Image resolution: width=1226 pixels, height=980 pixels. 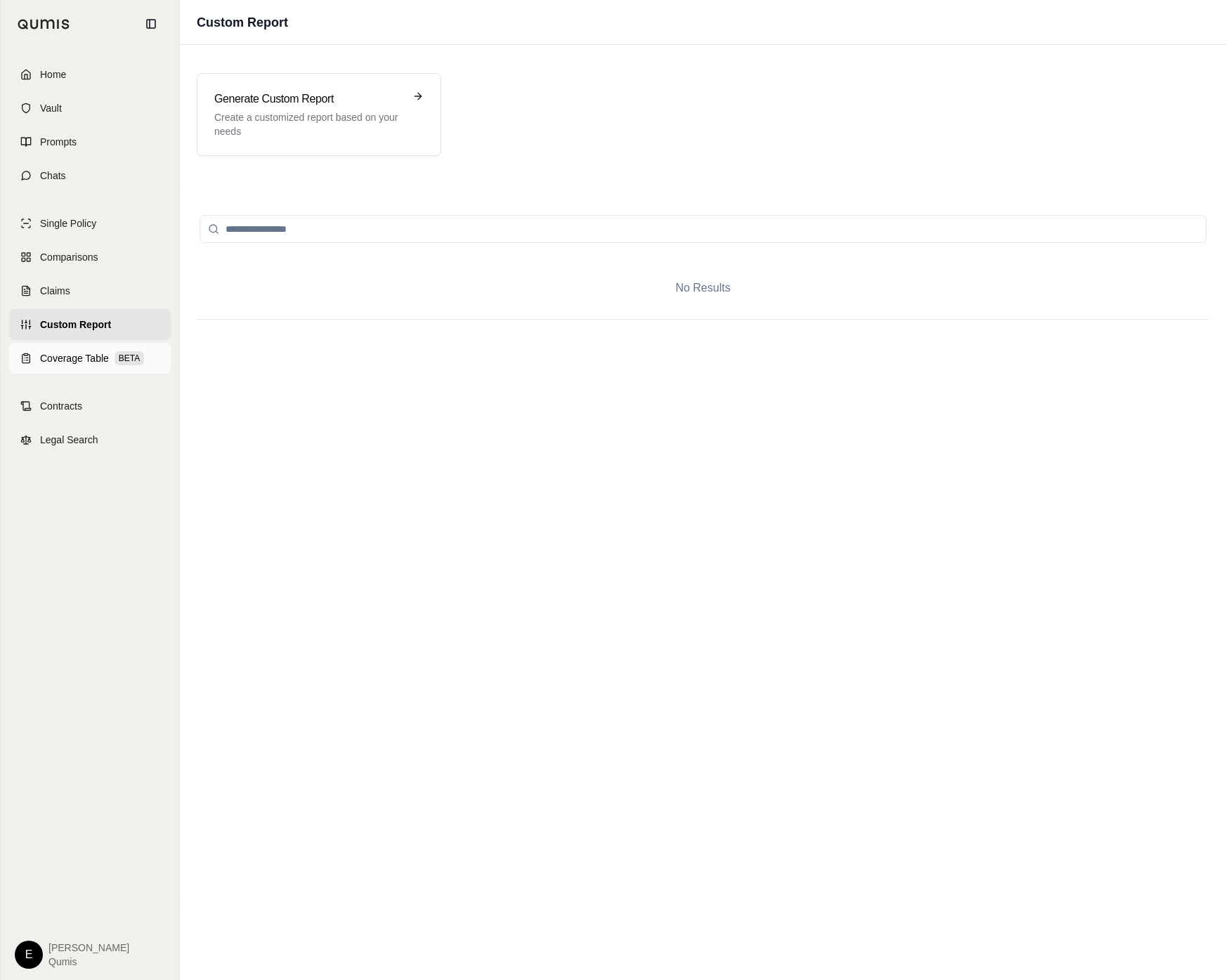 I want to click on div: No Results, so click(x=703, y=288).